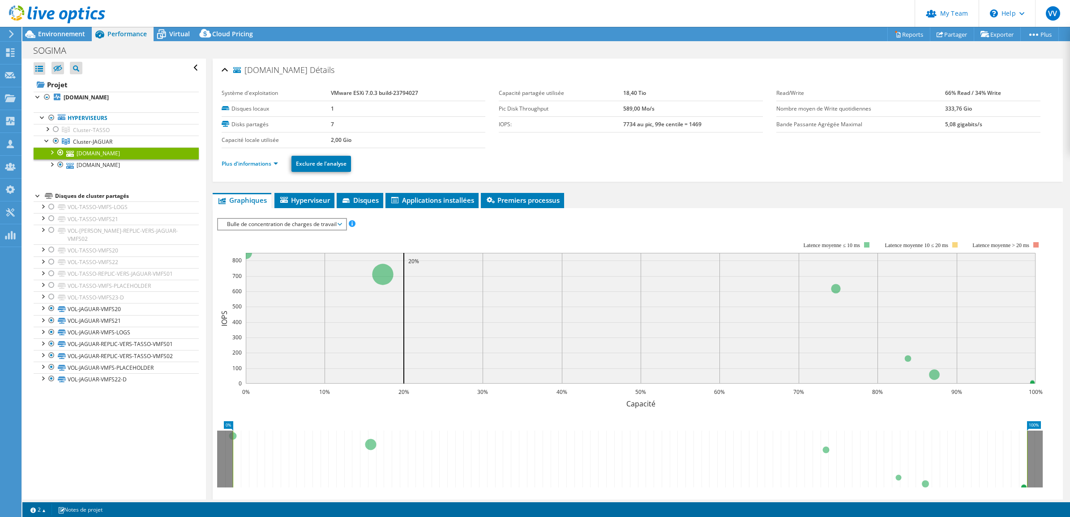  Describe the element at coordinates (116, 333) in the screenshot. I see `a: VOL-JAGUAR-VMFS-LOGS` at that location.